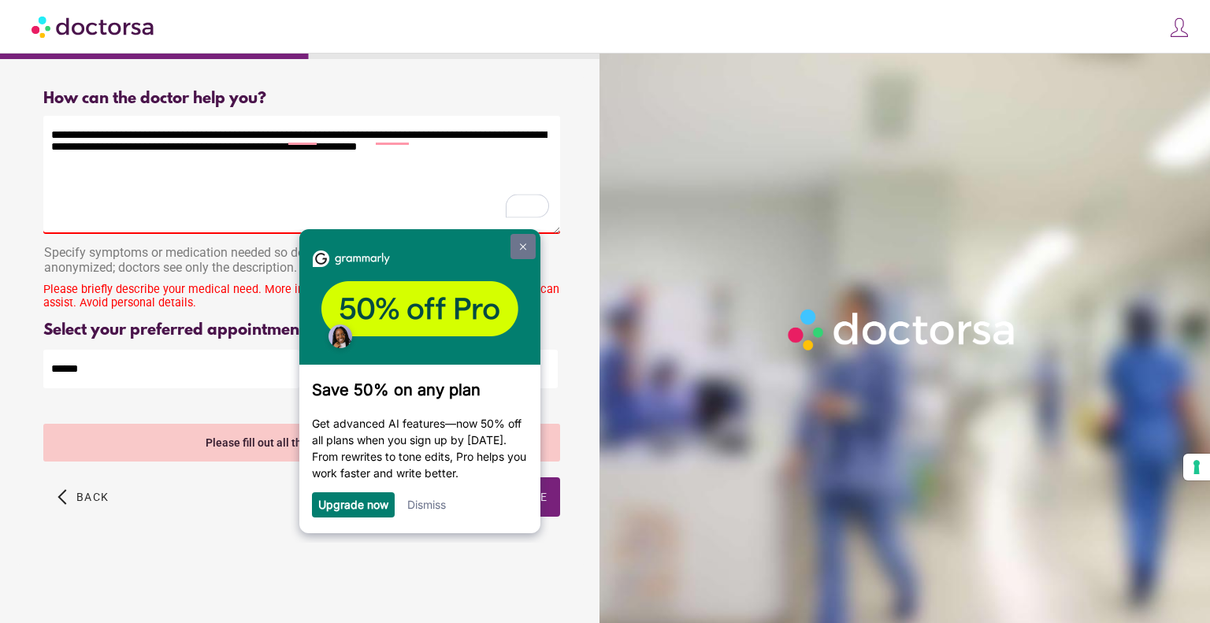 Image resolution: width=1210 pixels, height=623 pixels. Describe the element at coordinates (129, 72) in the screenshot. I see `img: f60ae6485c9449d2a76a3eb3db21d1eb-frame-31613004-1.png` at that location.